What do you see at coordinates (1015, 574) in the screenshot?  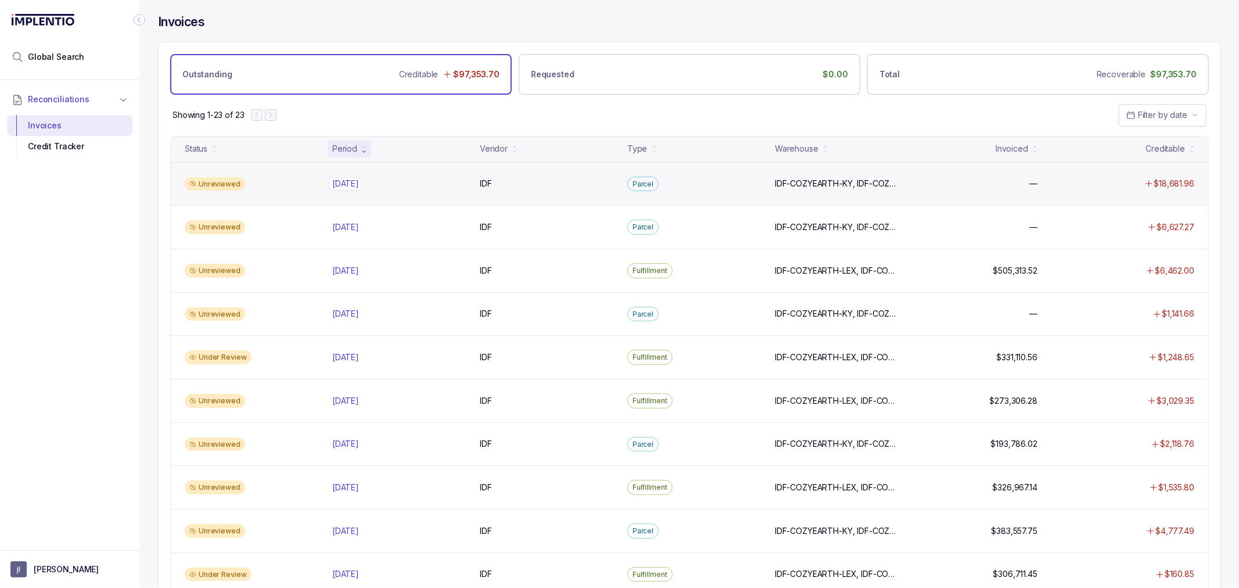 I see `p: $306,711.45` at bounding box center [1015, 574].